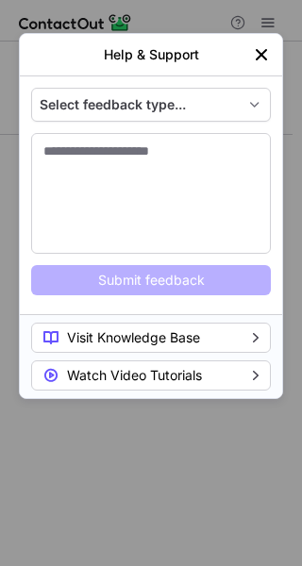  Describe the element at coordinates (151, 280) in the screenshot. I see `button: Submit feedback` at that location.